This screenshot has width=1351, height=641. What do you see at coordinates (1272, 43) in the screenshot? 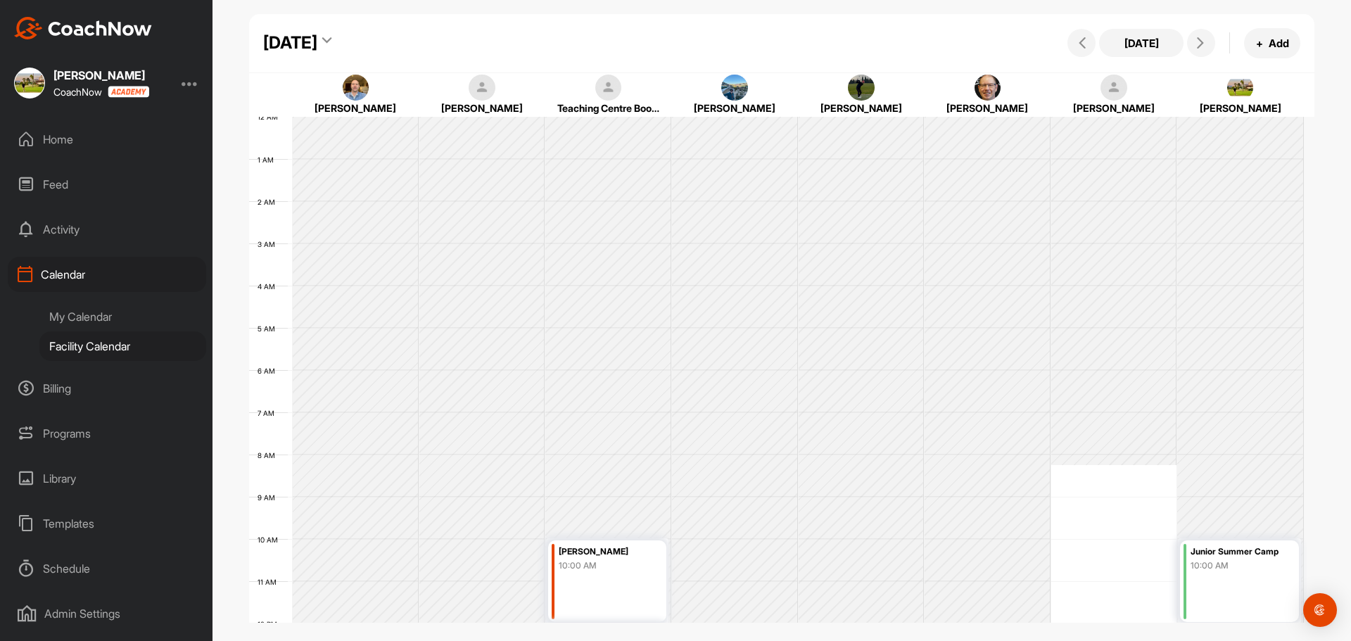
I see `button: +Add` at bounding box center [1272, 43].